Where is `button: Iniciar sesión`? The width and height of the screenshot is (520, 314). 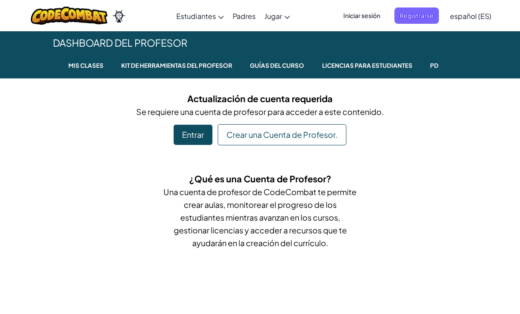 button: Iniciar sesión is located at coordinates (362, 15).